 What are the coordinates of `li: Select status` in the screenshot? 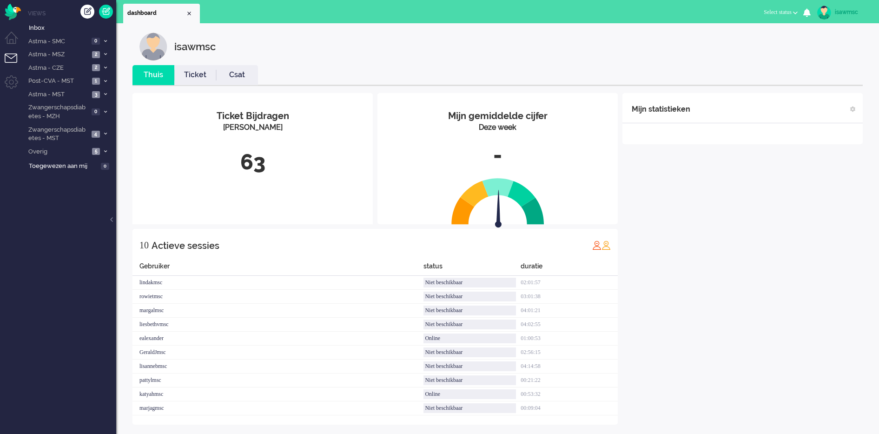 It's located at (780, 13).